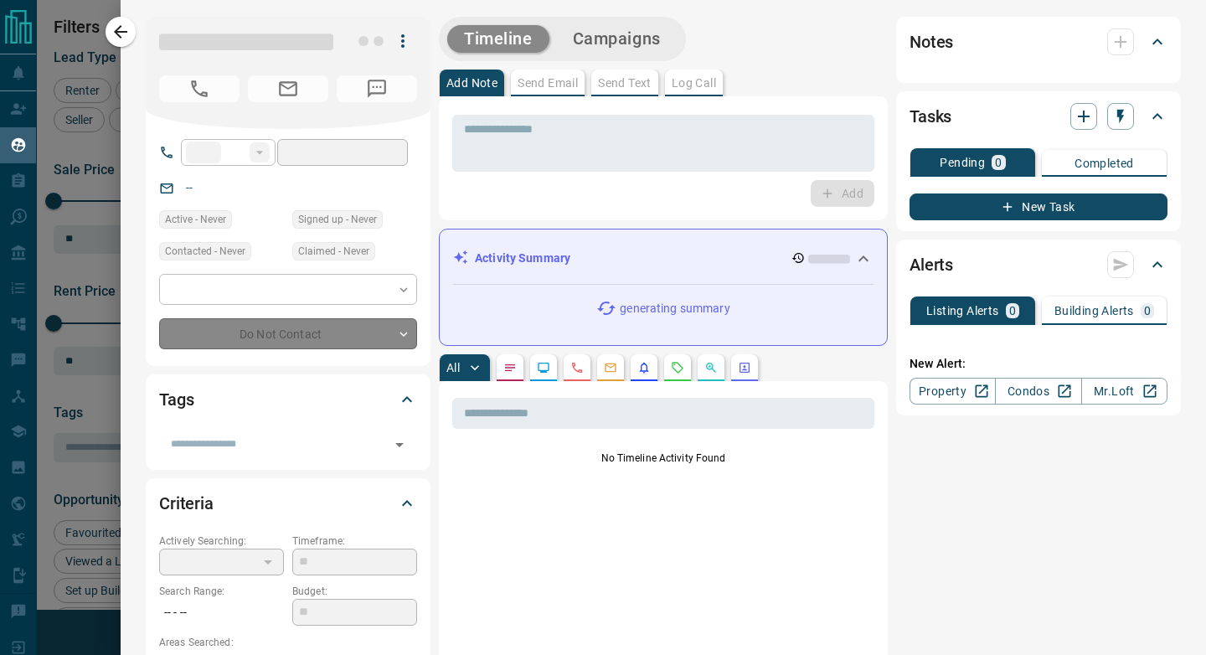 Image resolution: width=1206 pixels, height=655 pixels. Describe the element at coordinates (288, 333) in the screenshot. I see `div: Do Not Contact` at that location.